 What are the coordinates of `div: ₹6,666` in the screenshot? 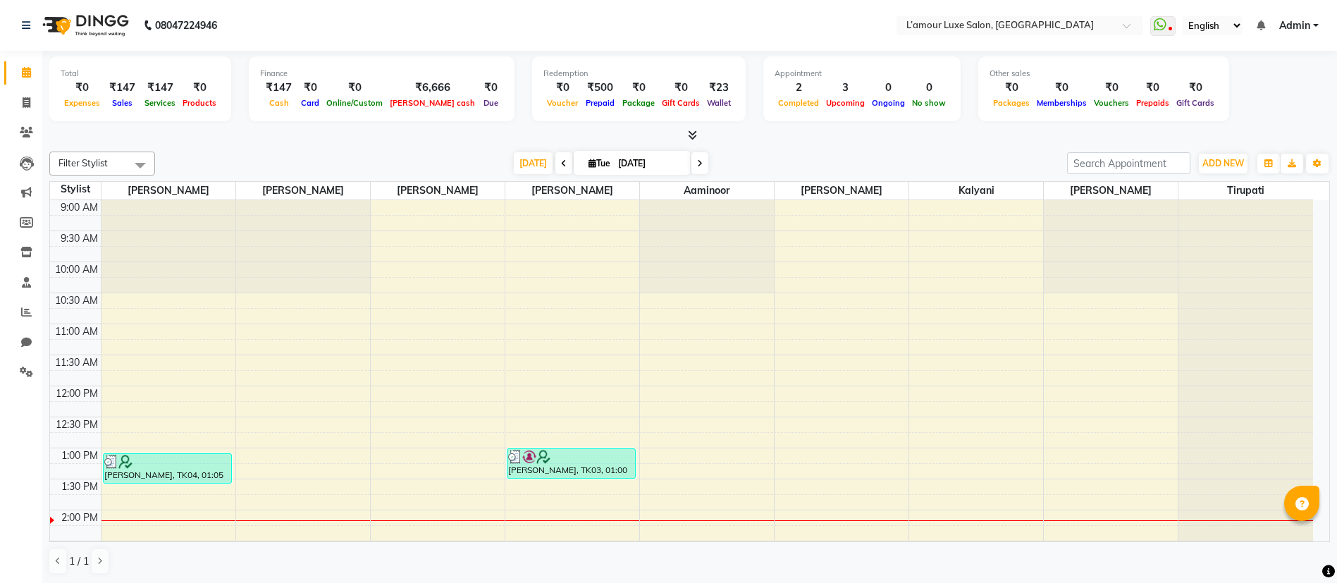 It's located at (432, 87).